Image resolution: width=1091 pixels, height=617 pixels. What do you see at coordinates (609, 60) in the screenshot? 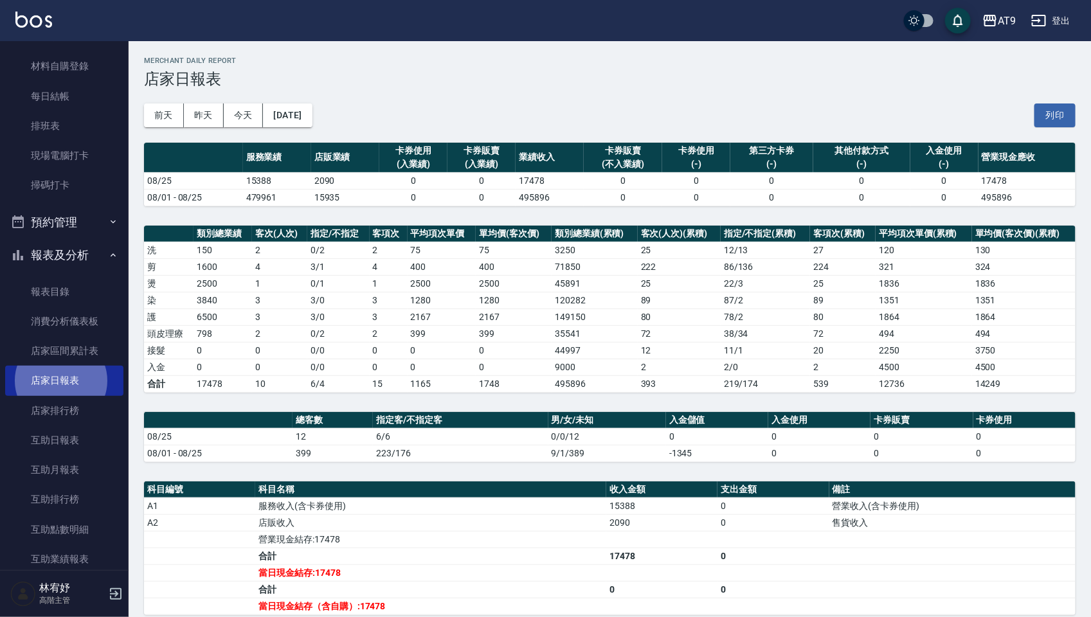
I see `h2: Merchant Daily Report` at bounding box center [609, 60].